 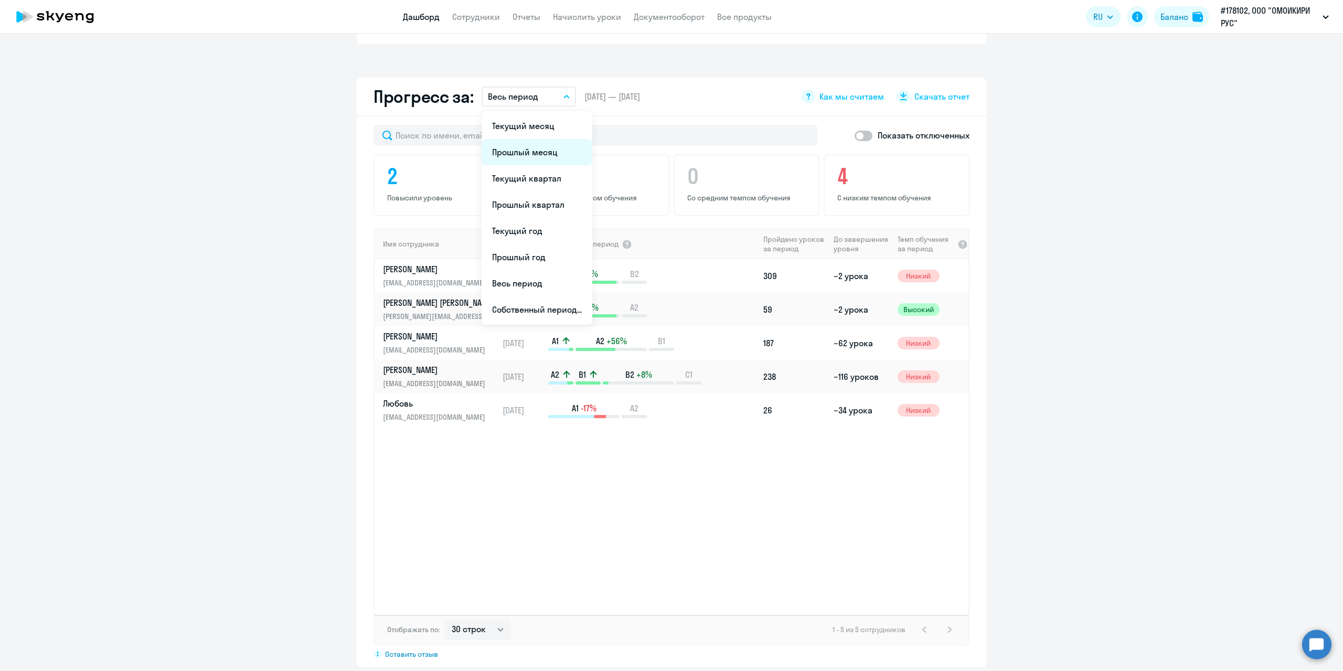 I want to click on div: Баланс, so click(x=1174, y=17).